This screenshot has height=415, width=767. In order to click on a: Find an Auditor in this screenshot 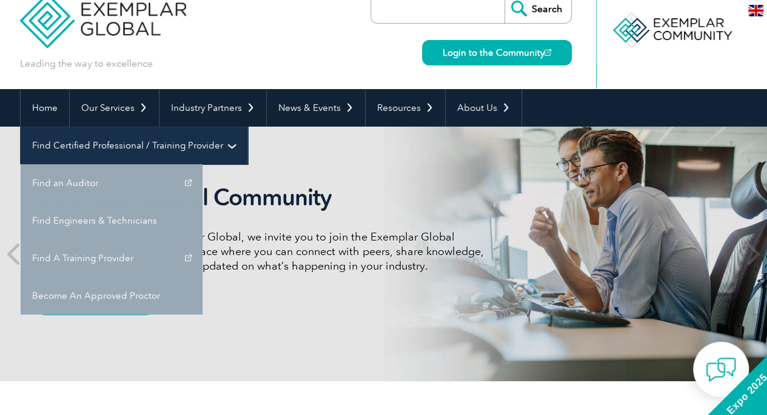, I will do `click(112, 183)`.